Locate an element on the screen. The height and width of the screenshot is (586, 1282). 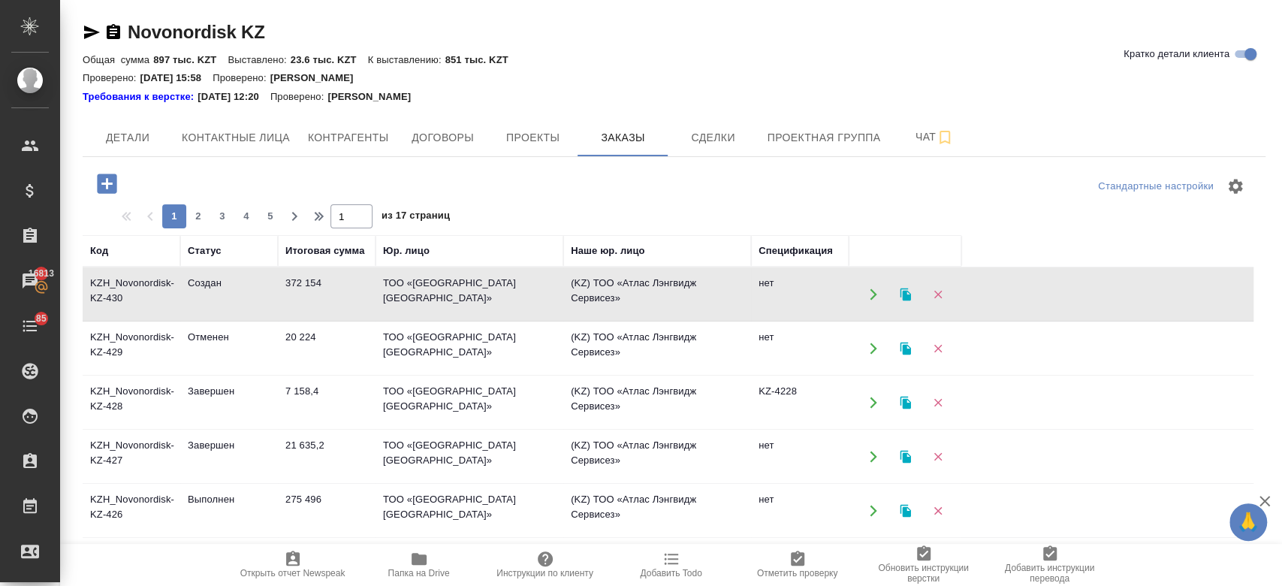
span: Заказы is located at coordinates (622, 137).